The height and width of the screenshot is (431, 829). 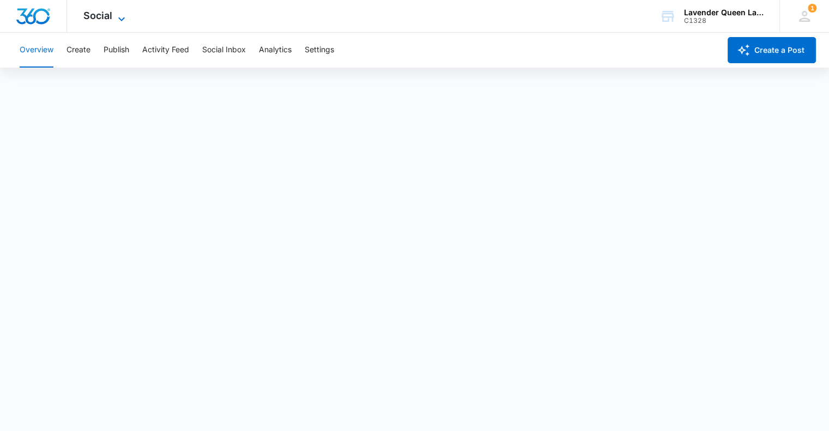 I want to click on span: 1, so click(x=812, y=8).